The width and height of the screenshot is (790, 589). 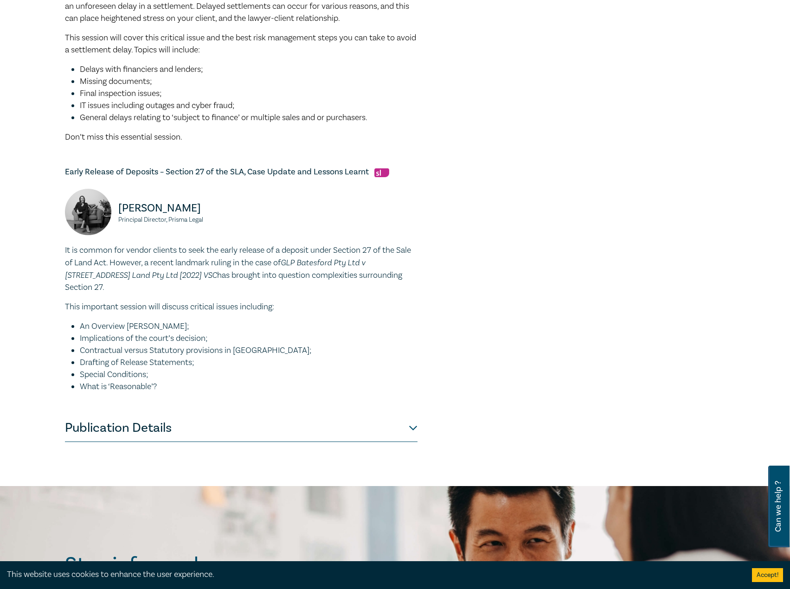 What do you see at coordinates (249, 387) in the screenshot?
I see `li: What is ‘Reasonable’?` at bounding box center [249, 387].